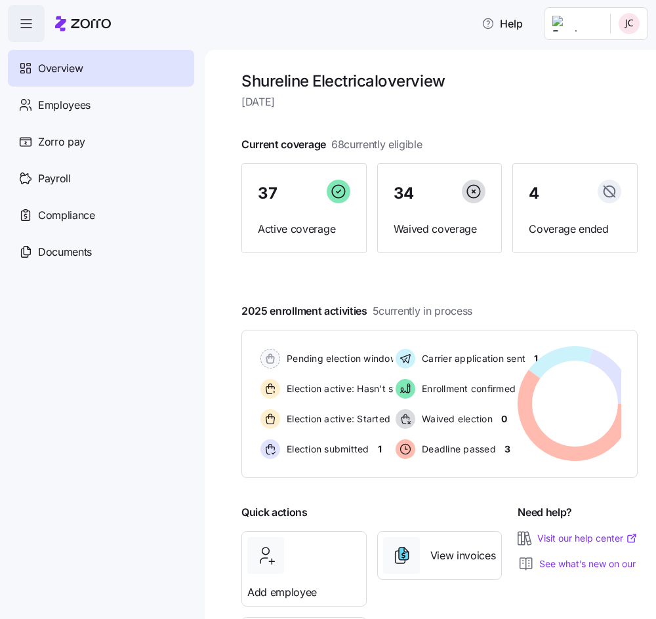  What do you see at coordinates (575, 229) in the screenshot?
I see `span: Coverage ended` at bounding box center [575, 229].